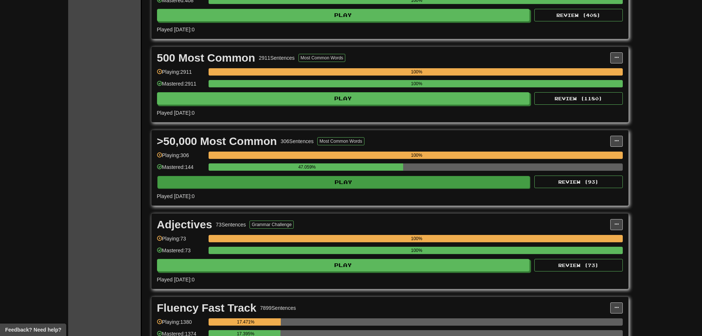 Image resolution: width=702 pixels, height=336 pixels. What do you see at coordinates (277, 58) in the screenshot?
I see `div: 2911 Sentences` at bounding box center [277, 58].